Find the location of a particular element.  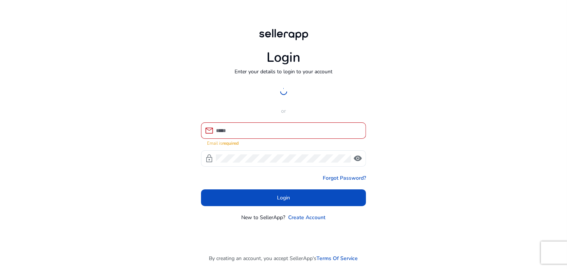

p: or is located at coordinates (283, 111).